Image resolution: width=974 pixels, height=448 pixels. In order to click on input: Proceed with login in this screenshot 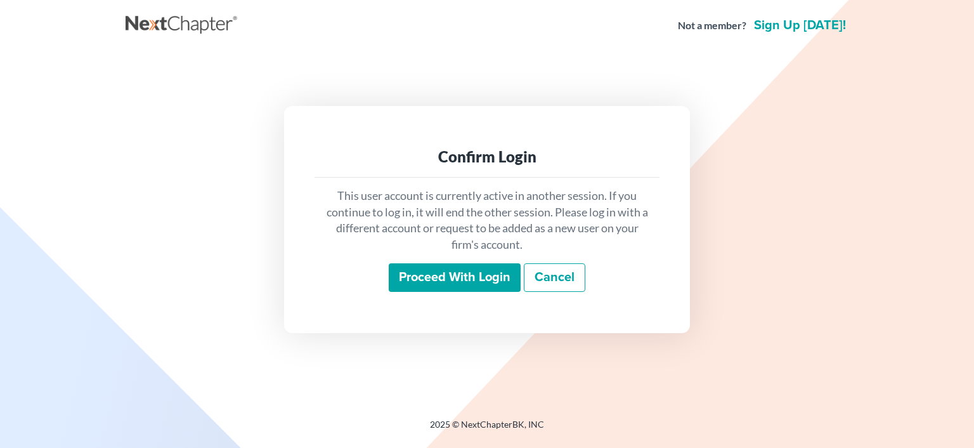, I will do `click(455, 278)`.